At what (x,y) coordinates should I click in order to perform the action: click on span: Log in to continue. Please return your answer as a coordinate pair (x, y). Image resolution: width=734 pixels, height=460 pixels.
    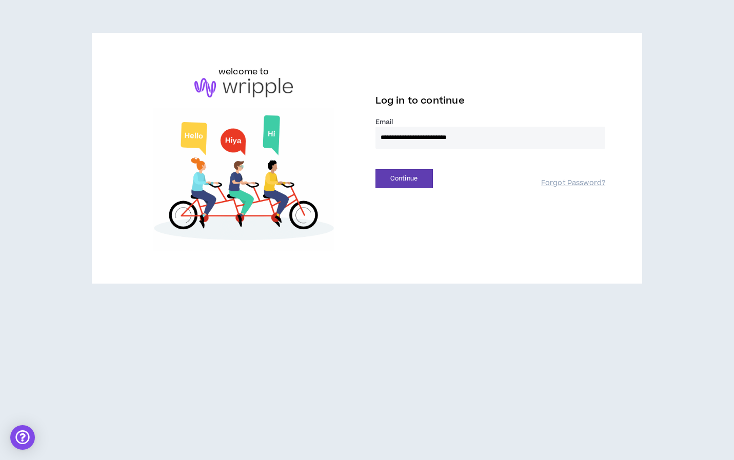
    Looking at the image, I should click on (420, 100).